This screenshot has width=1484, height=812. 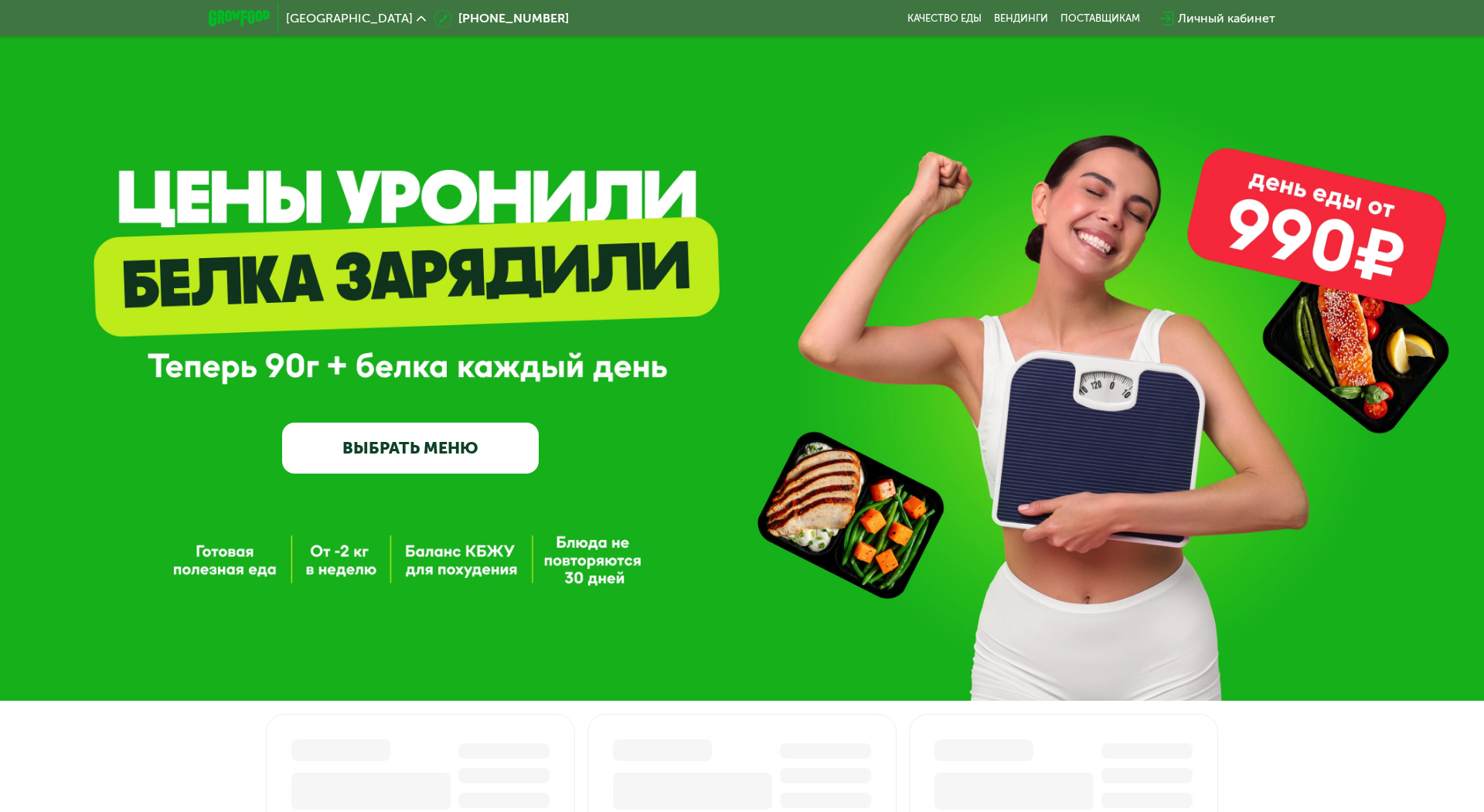 What do you see at coordinates (410, 448) in the screenshot?
I see `a: ВЫБРАТЬ МЕНЮ` at bounding box center [410, 448].